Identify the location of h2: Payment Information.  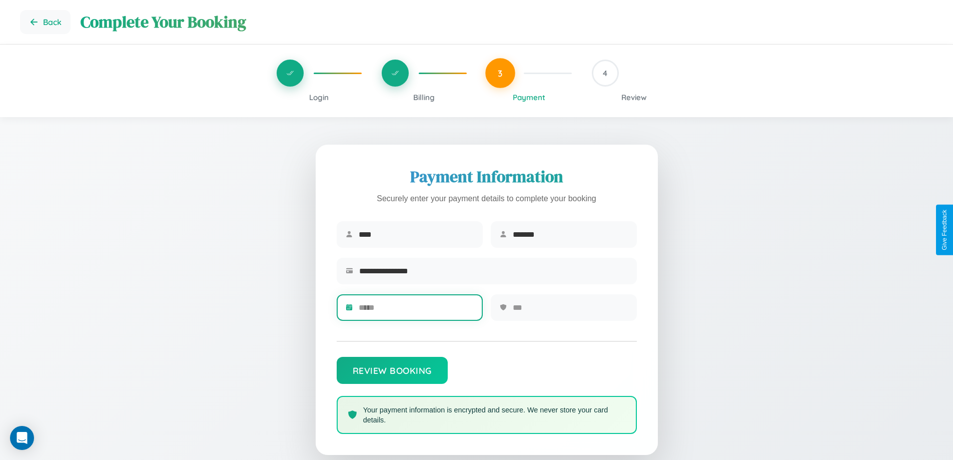
(487, 177).